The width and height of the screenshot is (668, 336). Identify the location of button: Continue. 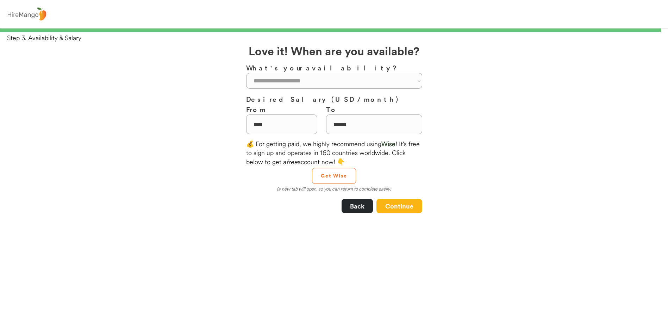
(399, 206).